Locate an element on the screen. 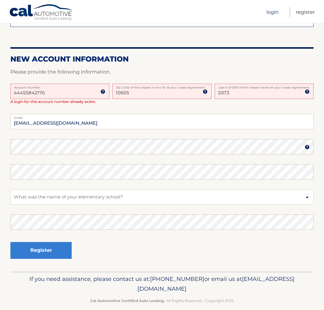  input: SSN or EIN (last 4 digits only) is located at coordinates (264, 91).